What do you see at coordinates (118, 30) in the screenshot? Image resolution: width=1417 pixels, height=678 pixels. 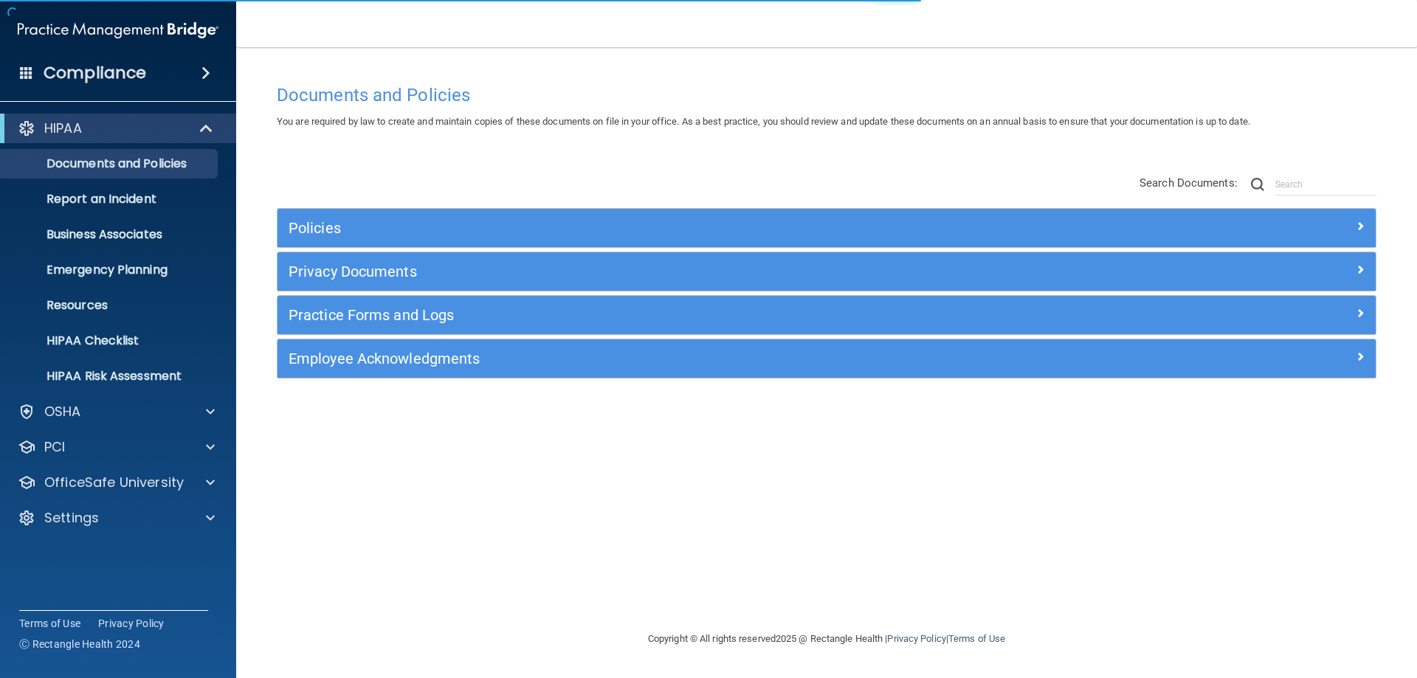 I see `img: PMB logo` at bounding box center [118, 30].